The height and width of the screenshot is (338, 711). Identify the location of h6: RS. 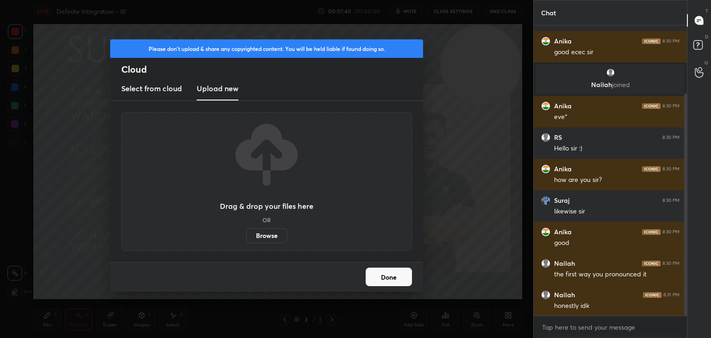
(558, 137).